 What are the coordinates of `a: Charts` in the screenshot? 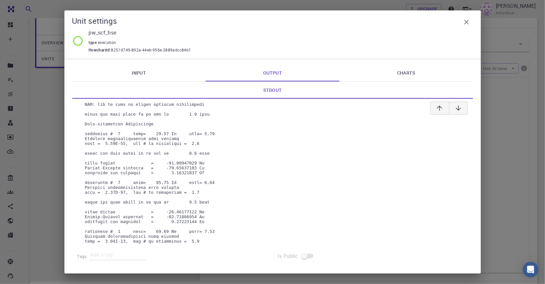 It's located at (406, 73).